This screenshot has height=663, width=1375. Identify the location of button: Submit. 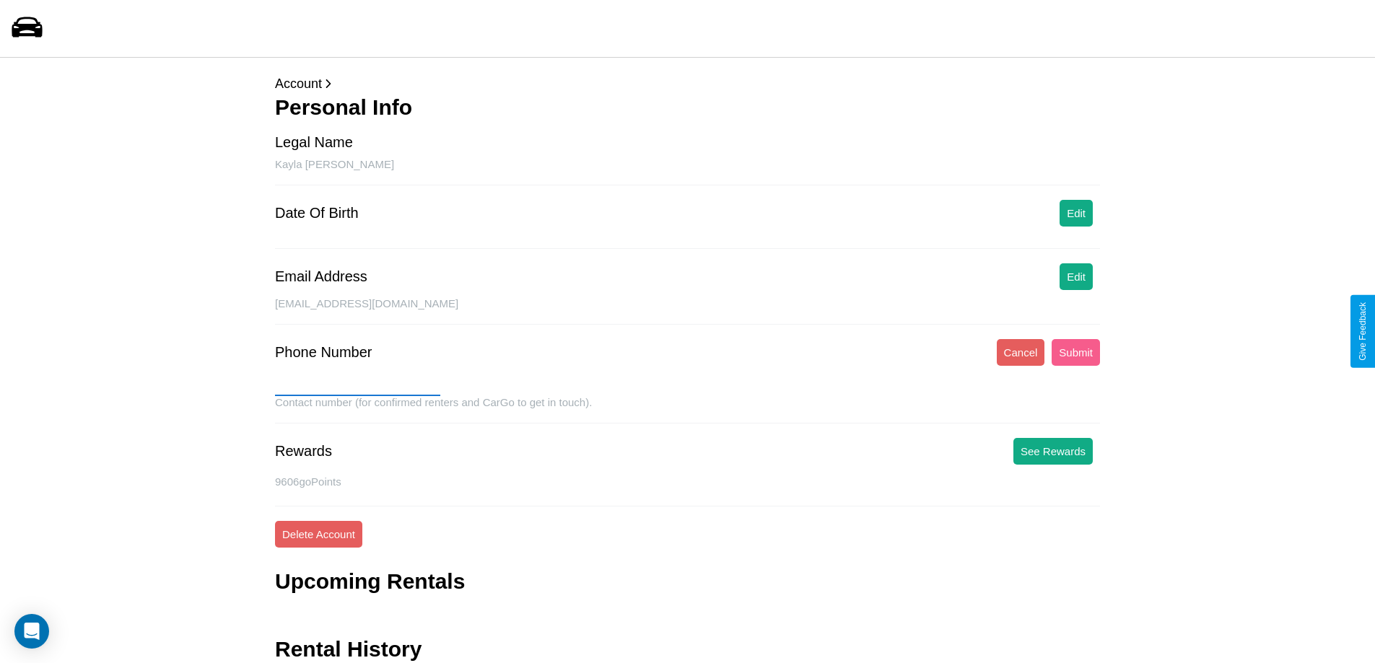
(1076, 352).